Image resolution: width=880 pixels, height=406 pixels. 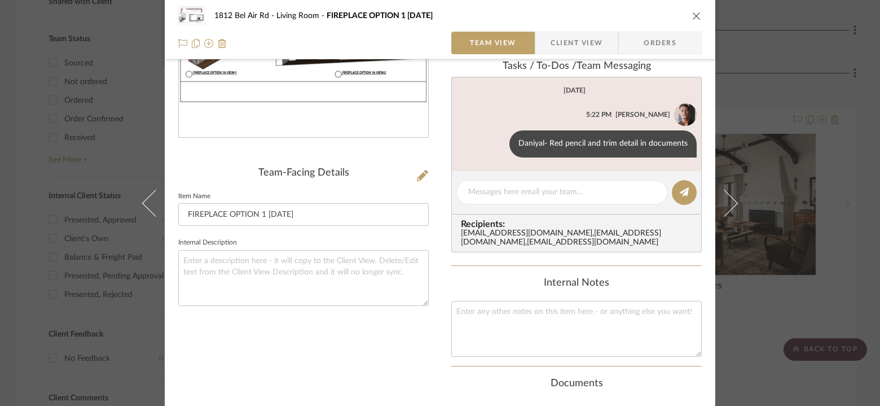 What do you see at coordinates (577, 384) in the screenshot?
I see `div: Documents` at bounding box center [577, 384].